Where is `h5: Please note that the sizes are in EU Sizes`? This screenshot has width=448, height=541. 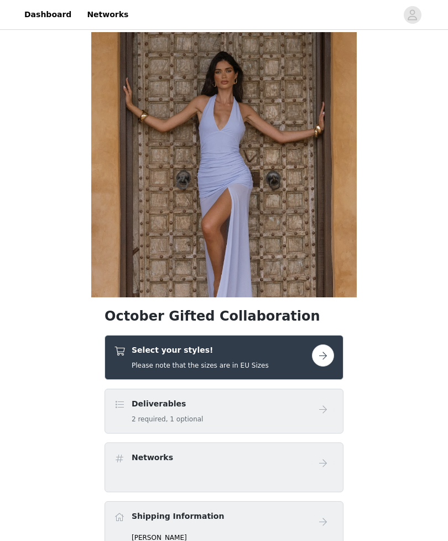
h5: Please note that the sizes are in EU Sizes is located at coordinates (200, 365).